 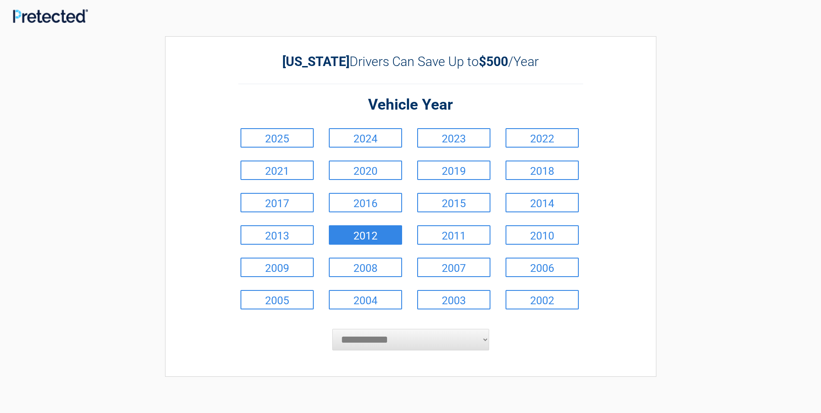 What do you see at coordinates (542, 170) in the screenshot?
I see `a: 2018` at bounding box center [542, 170].